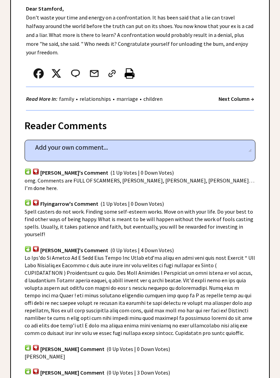  I want to click on span: Spell casters do not work. Finding some self-esteem works. Move on with your life. Do your best t..., so click(139, 223).